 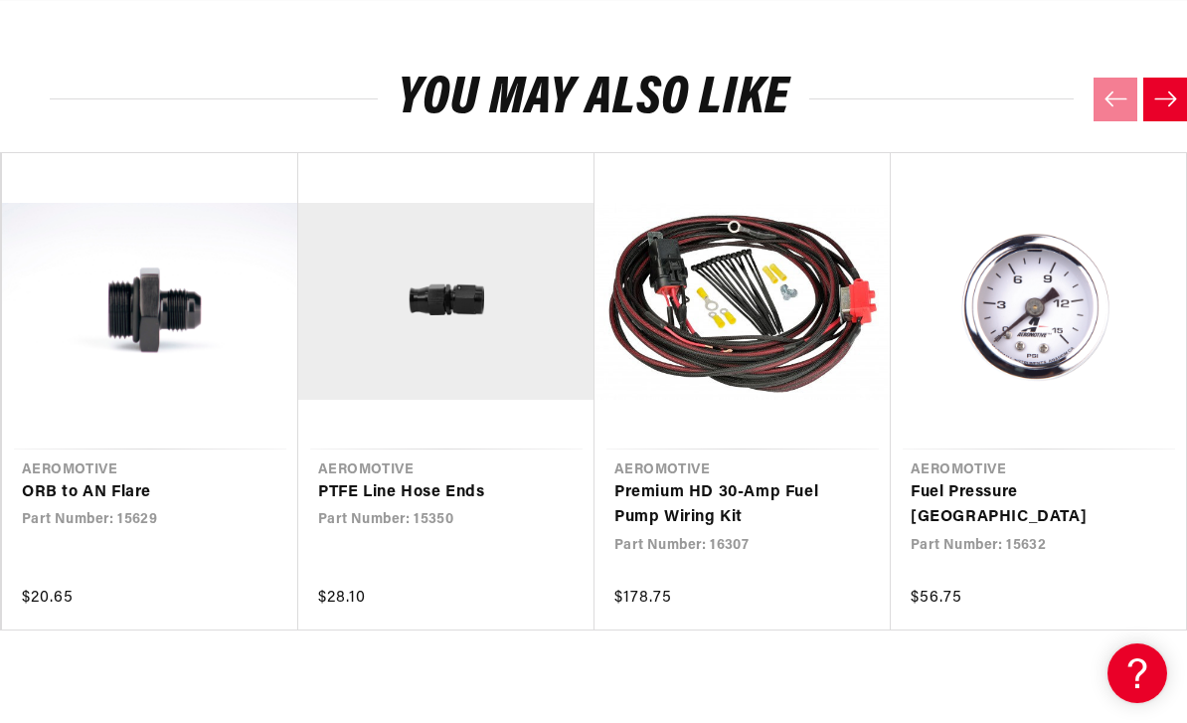 I want to click on h2: You may also like, so click(x=593, y=98).